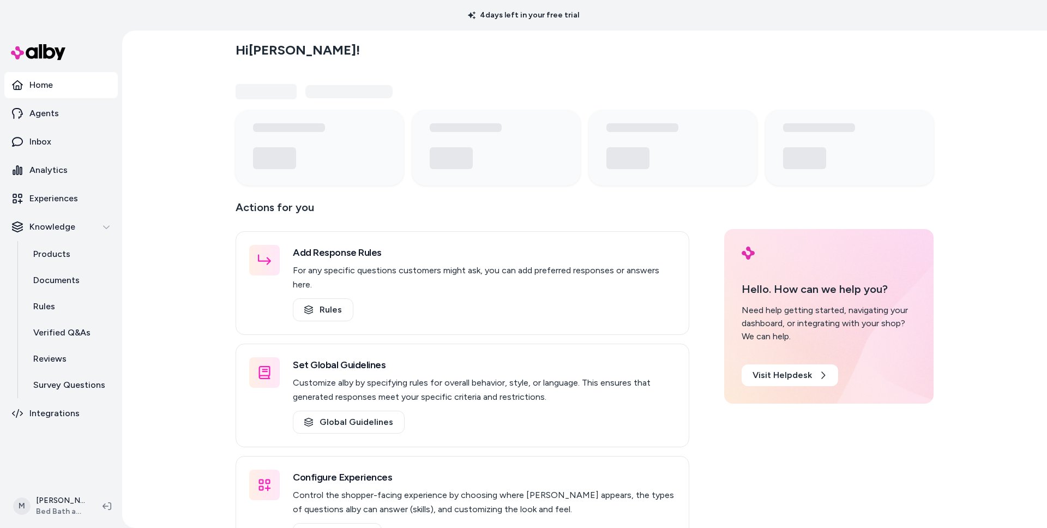  What do you see at coordinates (49, 170) in the screenshot?
I see `p: Analytics` at bounding box center [49, 170].